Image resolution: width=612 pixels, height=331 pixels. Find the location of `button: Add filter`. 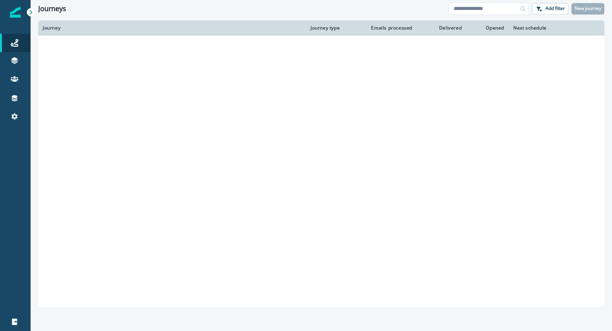

button: Add filter is located at coordinates (550, 9).